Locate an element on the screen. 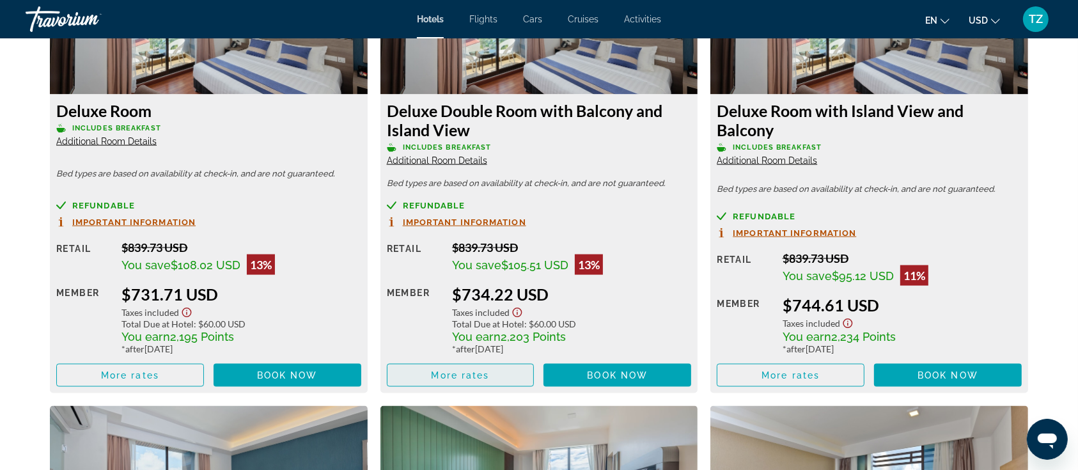 This screenshot has height=470, width=1078. a: Cruises is located at coordinates (583, 19).